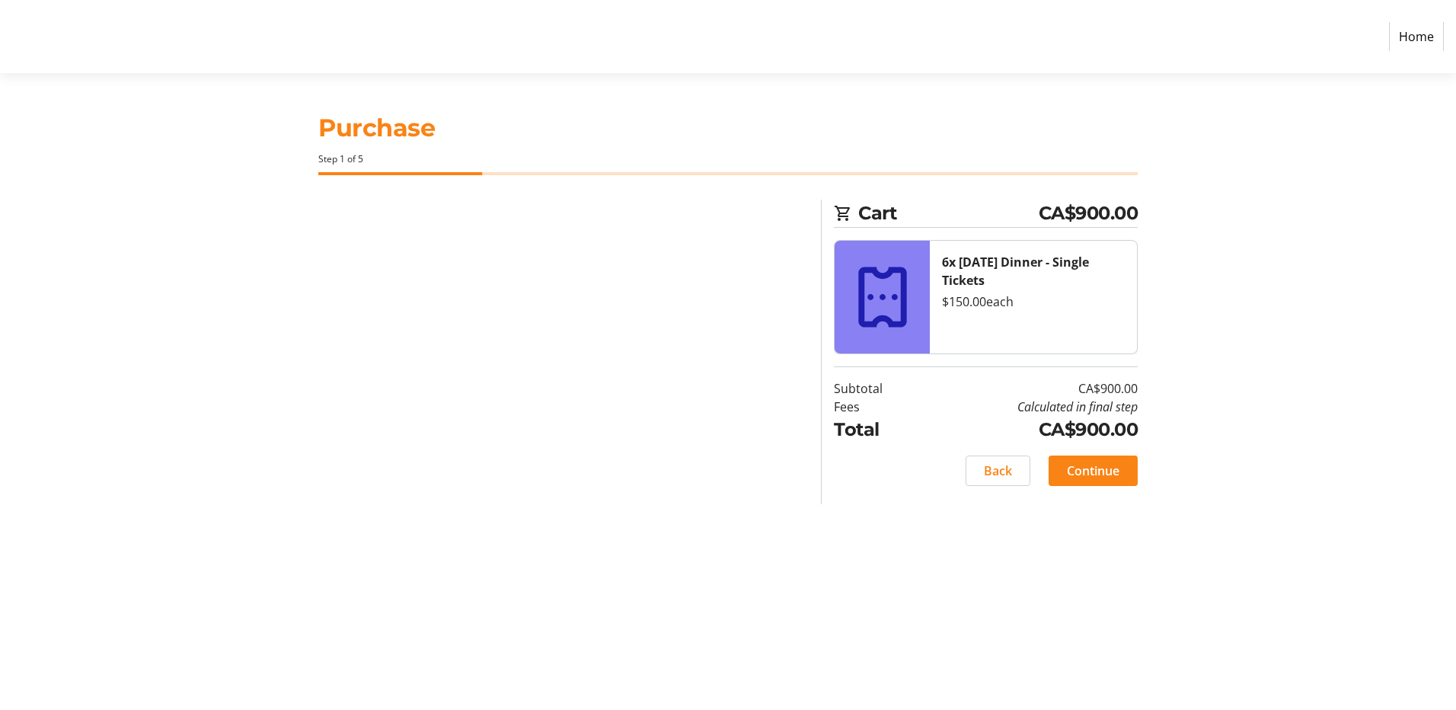  Describe the element at coordinates (1093, 471) in the screenshot. I see `button: Continue` at that location.